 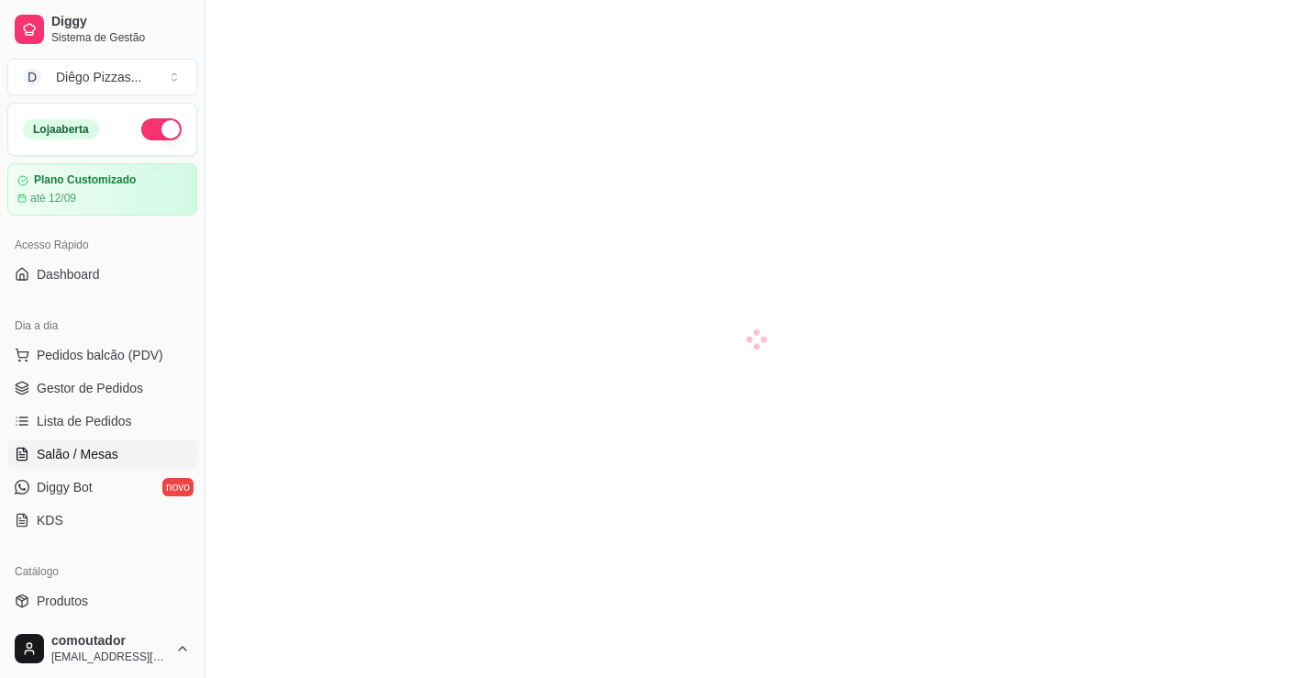 What do you see at coordinates (120, 22) in the screenshot?
I see `span: Diggy` at bounding box center [120, 22].